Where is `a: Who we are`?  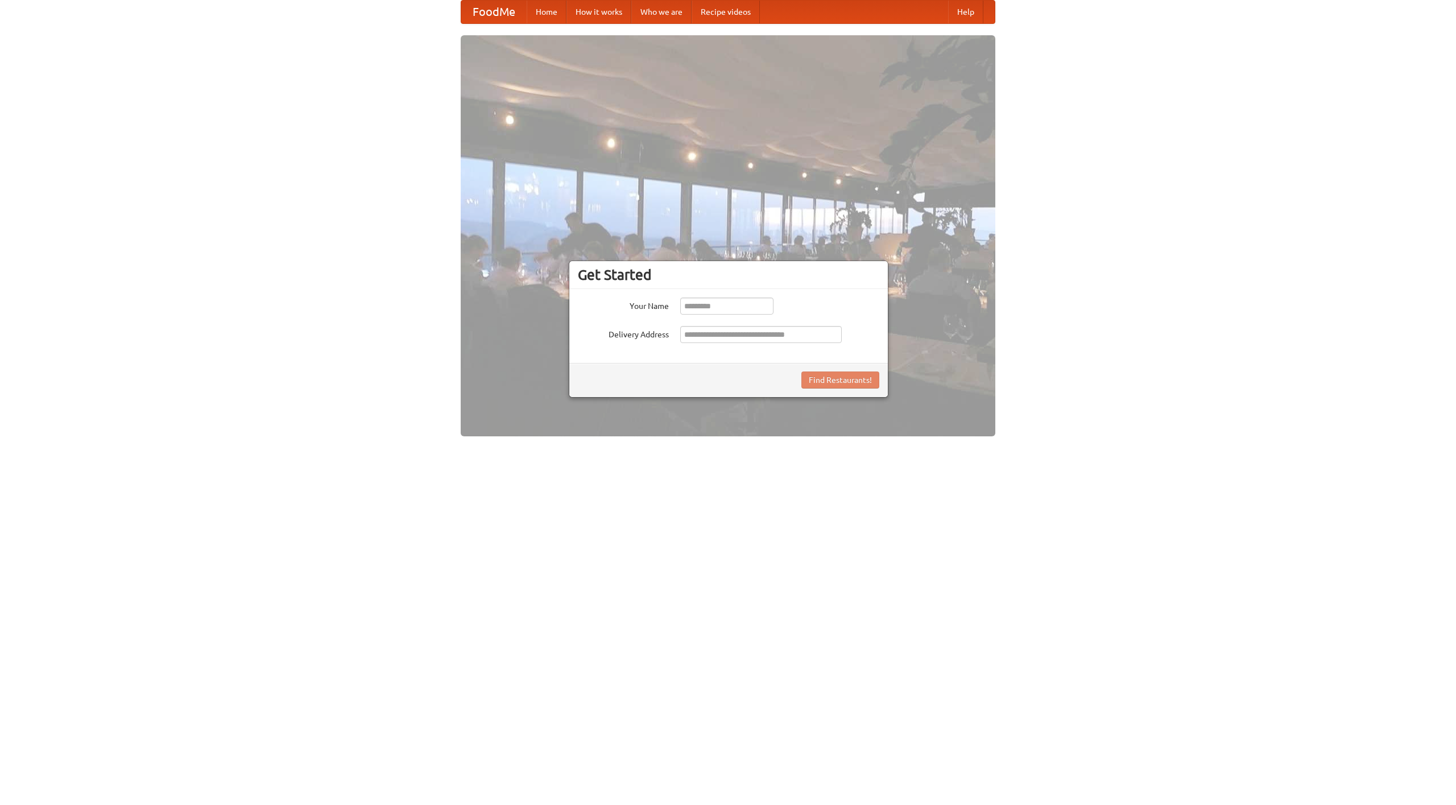
a: Who we are is located at coordinates (661, 12).